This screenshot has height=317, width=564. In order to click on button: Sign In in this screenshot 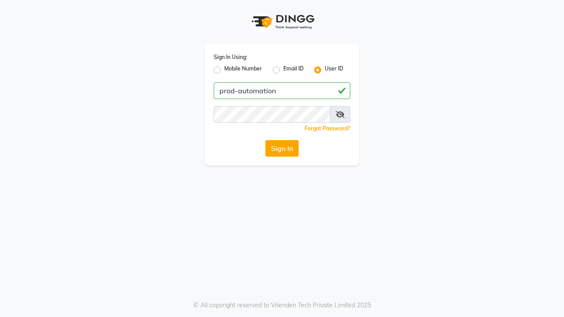, I will do `click(282, 149)`.